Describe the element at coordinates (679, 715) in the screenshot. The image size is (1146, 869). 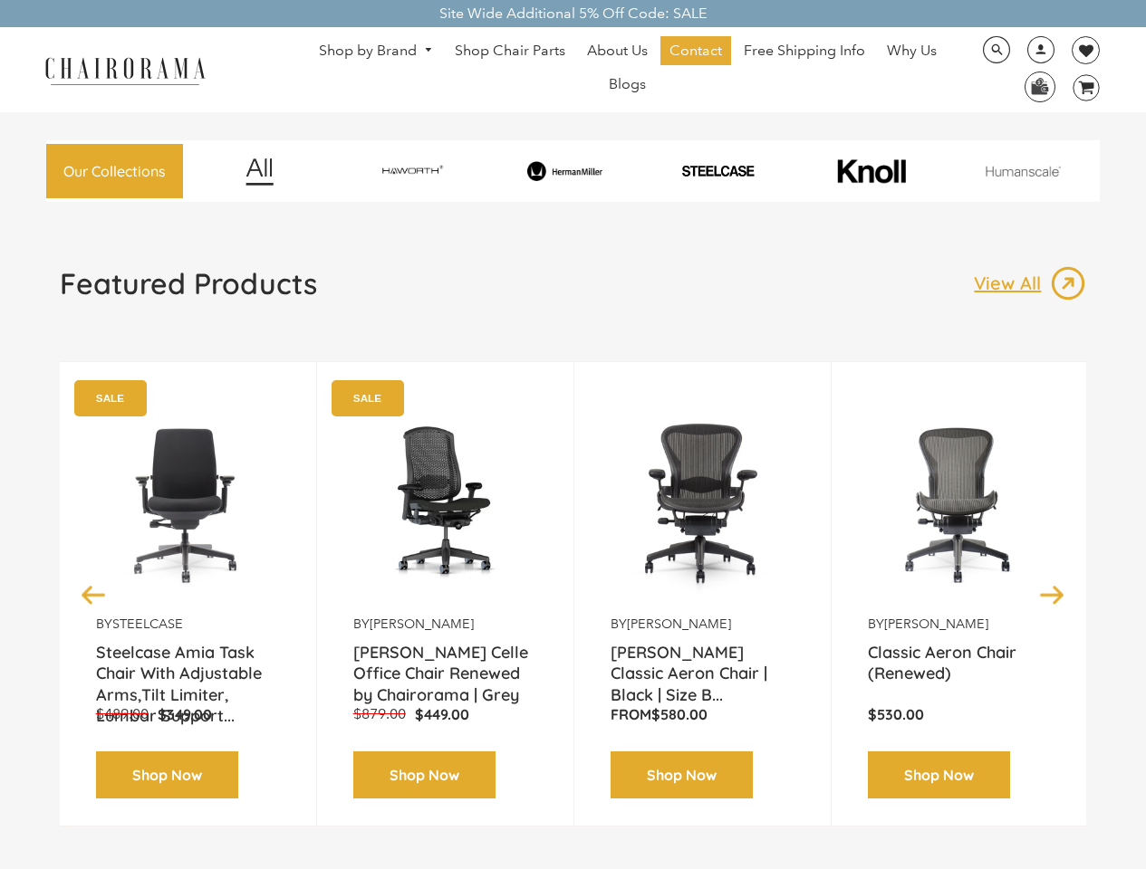
I see `span: $580.00` at that location.